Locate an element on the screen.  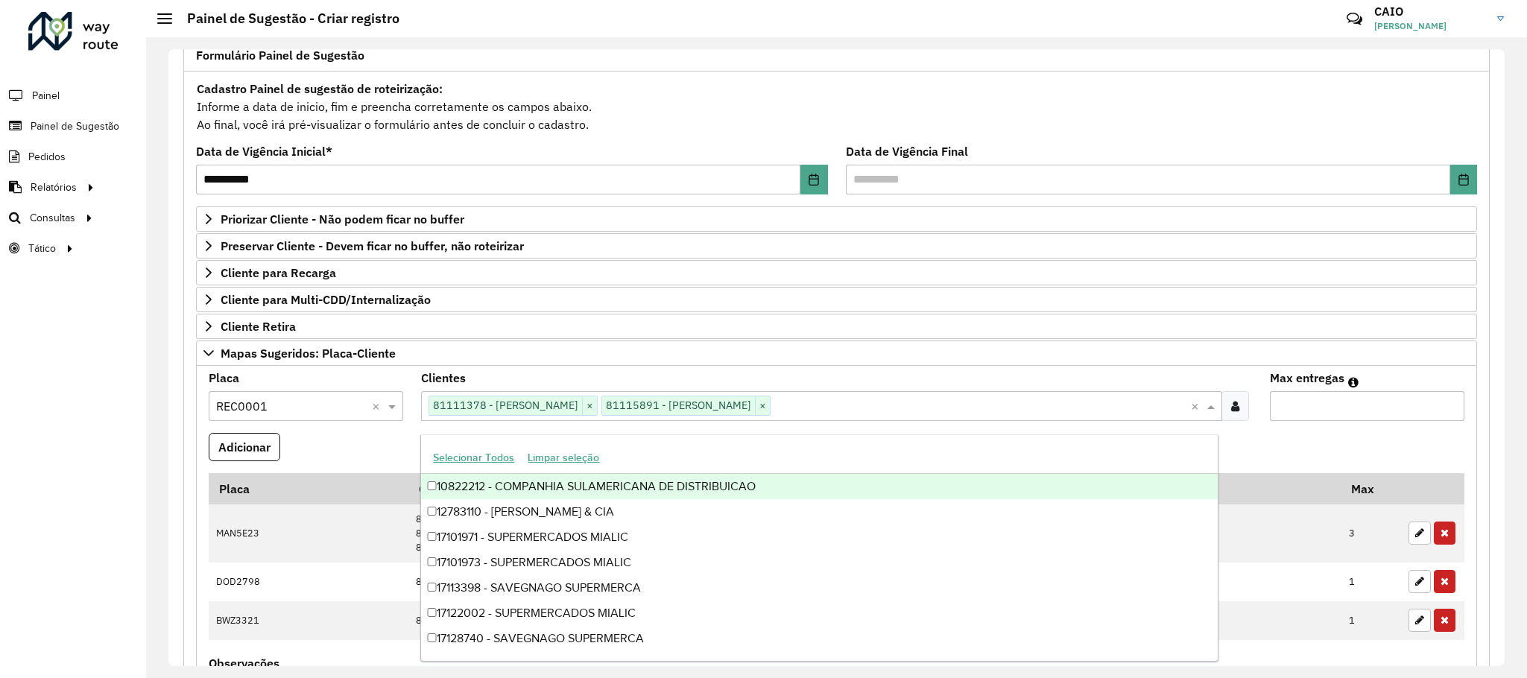
label: Placa is located at coordinates (224, 378).